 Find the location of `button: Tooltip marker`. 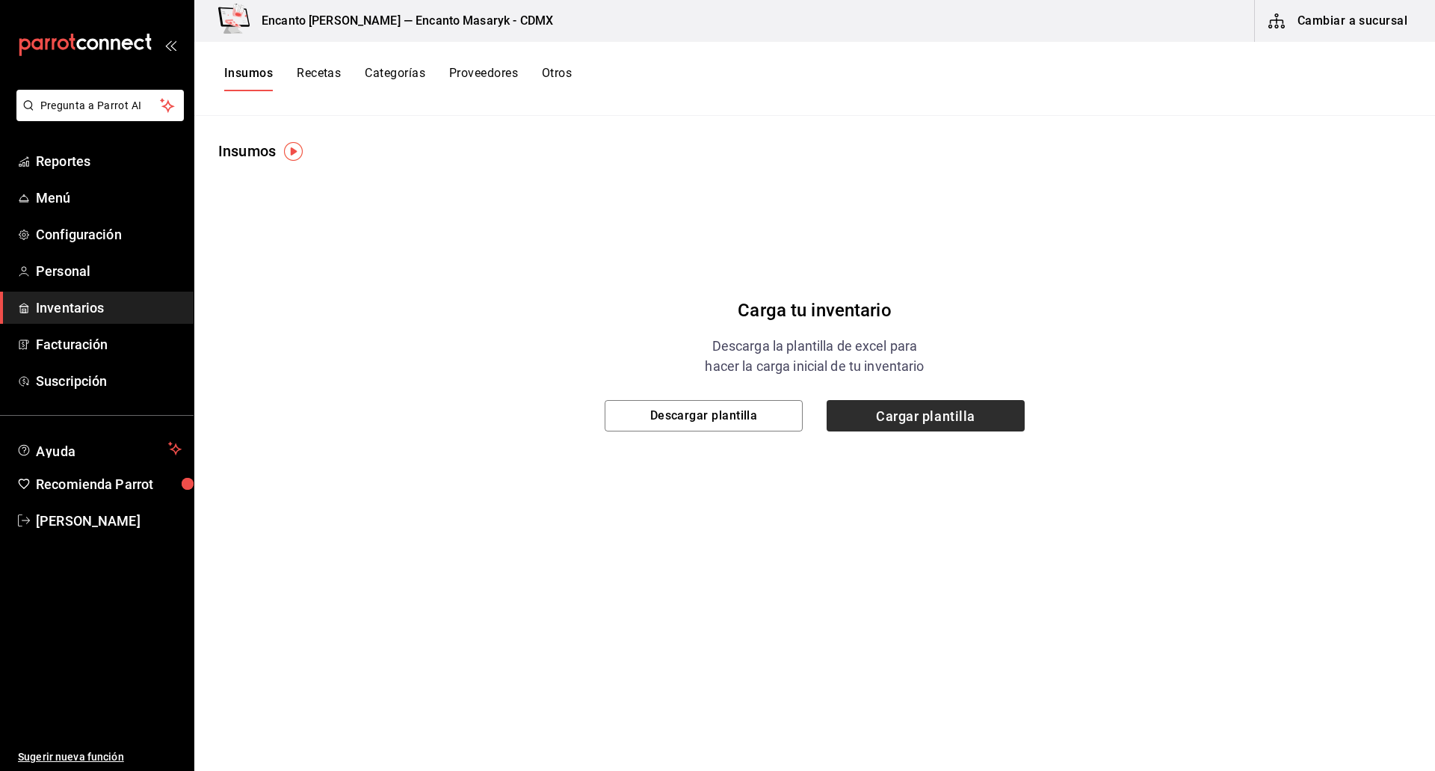

button: Tooltip marker is located at coordinates (293, 151).